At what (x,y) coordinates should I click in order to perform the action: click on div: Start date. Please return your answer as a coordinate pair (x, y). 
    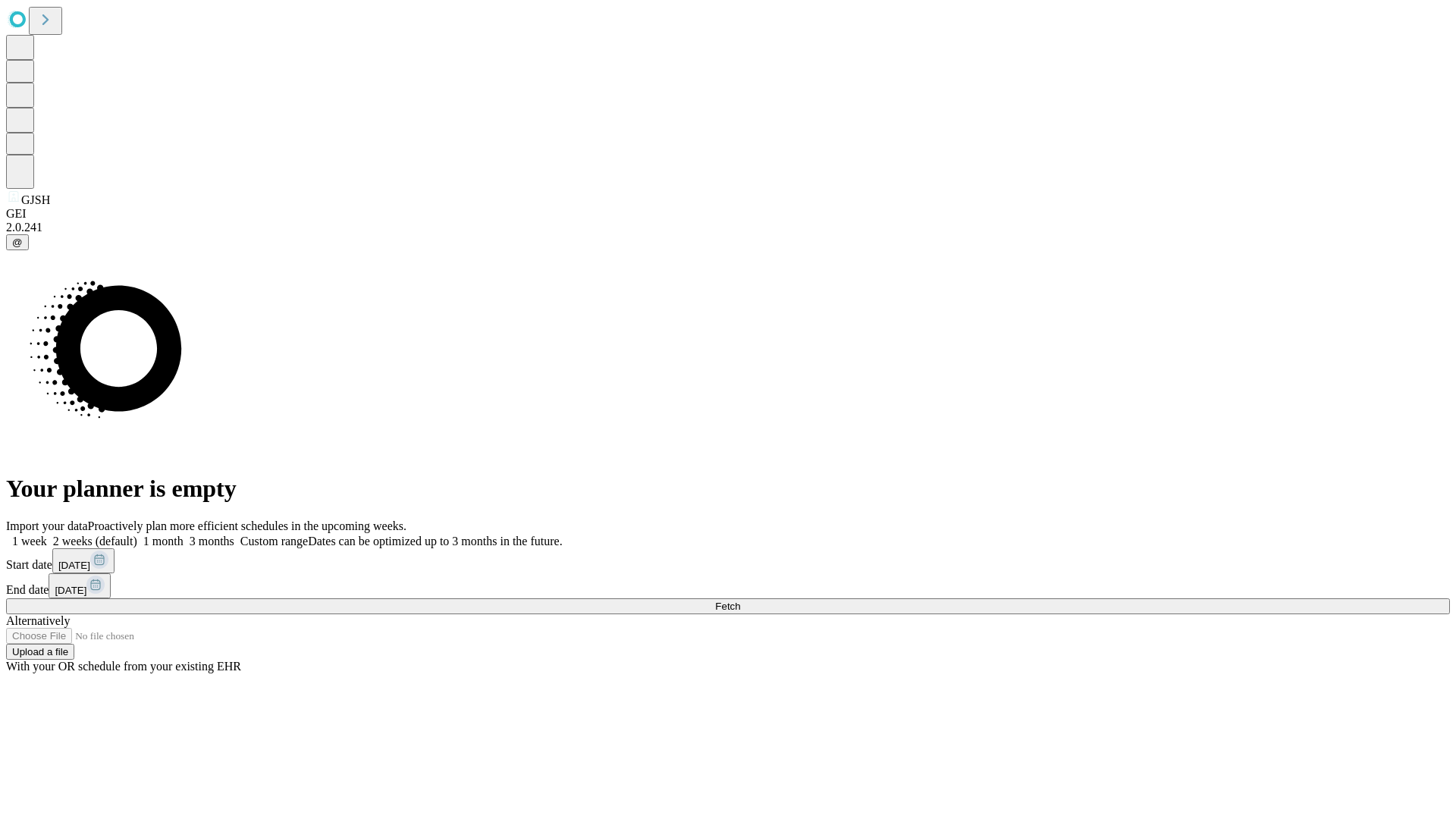
    Looking at the image, I should click on (728, 561).